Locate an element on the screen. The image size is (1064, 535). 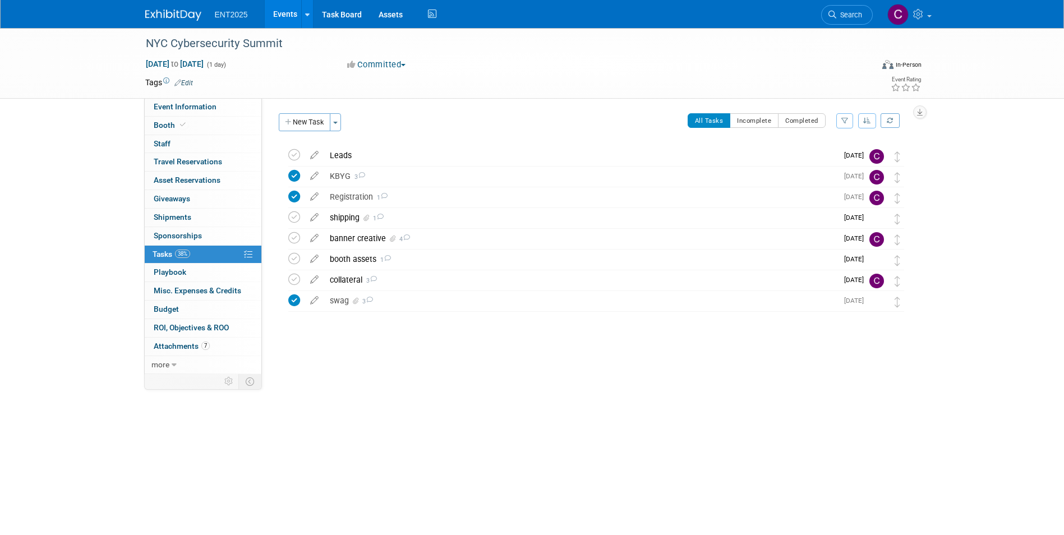
div: NYC Cybersecurity Summit is located at coordinates (498, 44).